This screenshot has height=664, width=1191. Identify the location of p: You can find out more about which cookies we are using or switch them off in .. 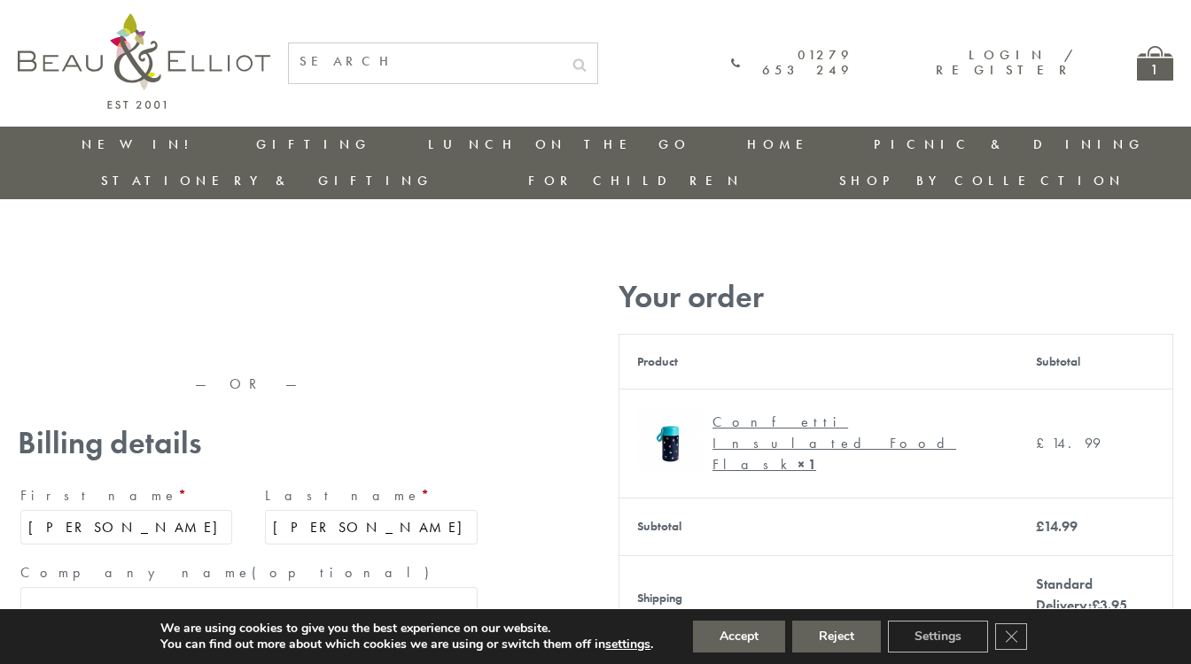
(407, 645).